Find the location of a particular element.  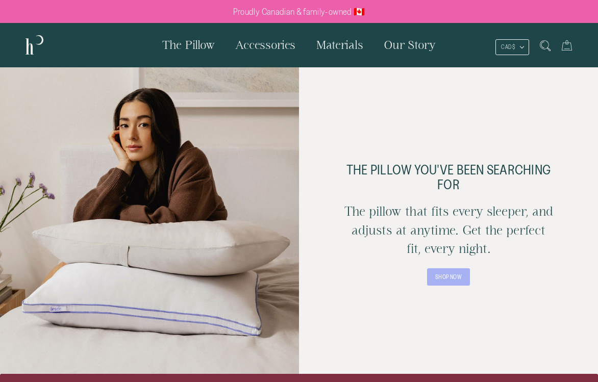

span: Accessories is located at coordinates (265, 44).